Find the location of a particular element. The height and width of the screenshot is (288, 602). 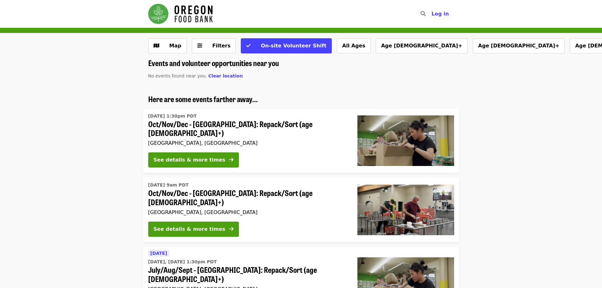

input: Search is located at coordinates (432, 14).